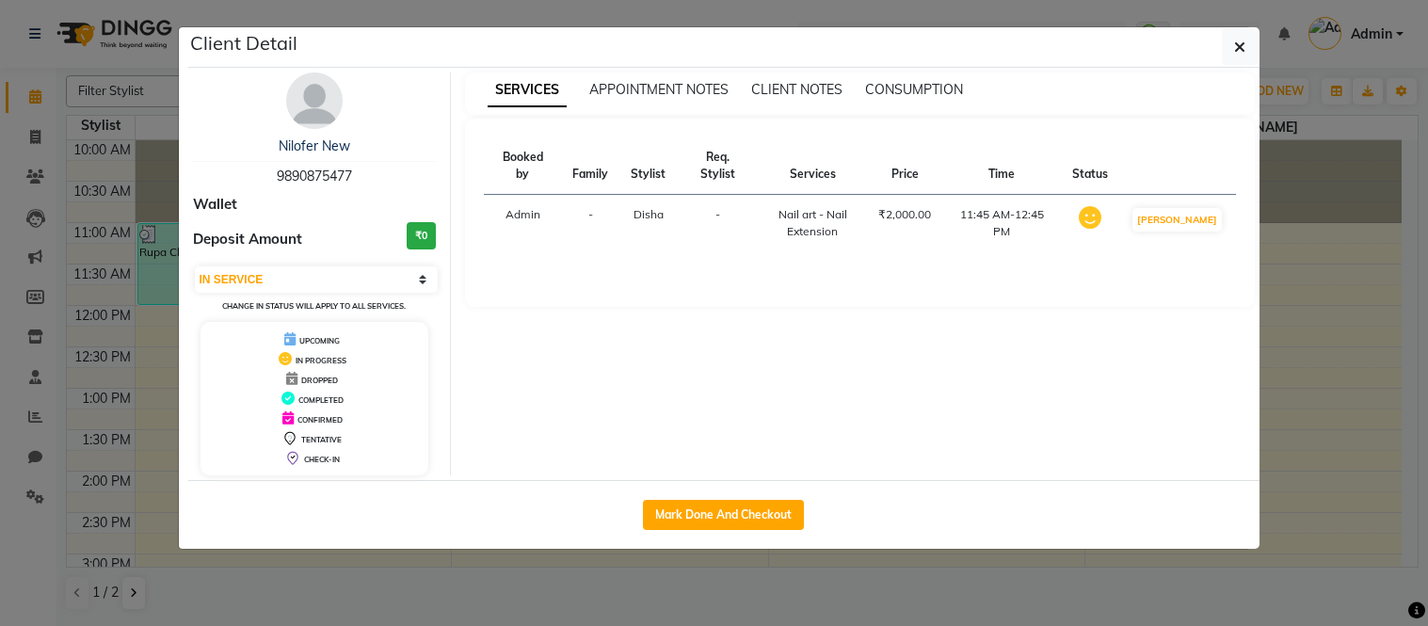 This screenshot has width=1428, height=626. Describe the element at coordinates (321, 400) in the screenshot. I see `span: COMPLETED` at that location.